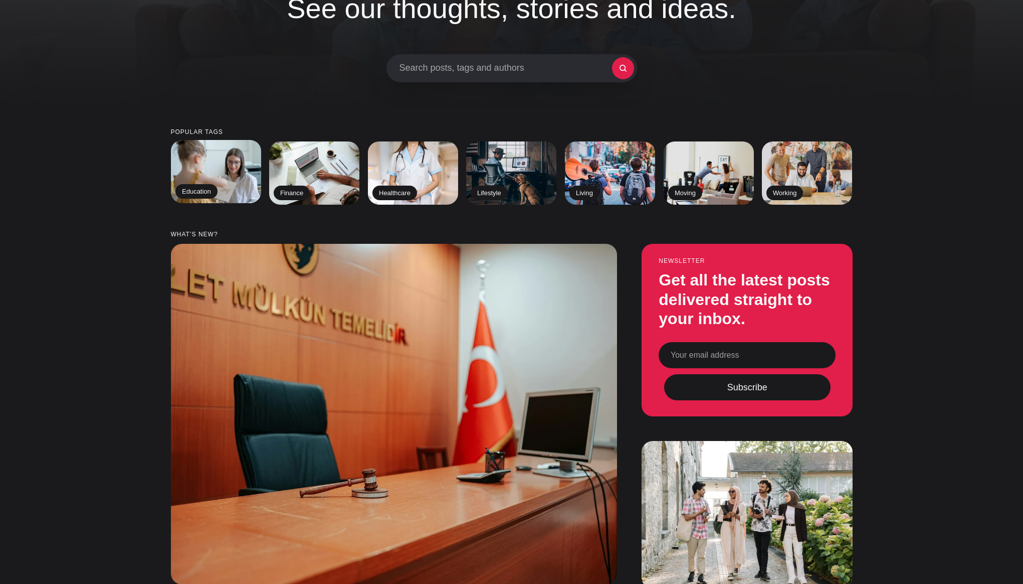  Describe the element at coordinates (685, 193) in the screenshot. I see `h2: Moving` at that location.